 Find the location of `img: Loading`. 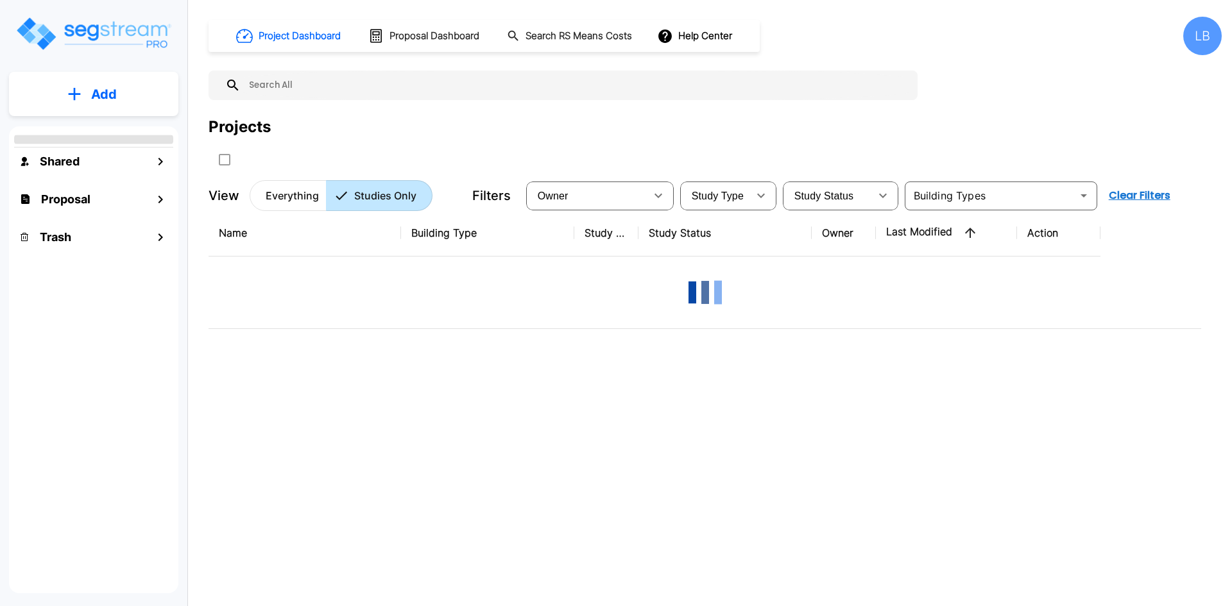

img: Loading is located at coordinates (705, 293).